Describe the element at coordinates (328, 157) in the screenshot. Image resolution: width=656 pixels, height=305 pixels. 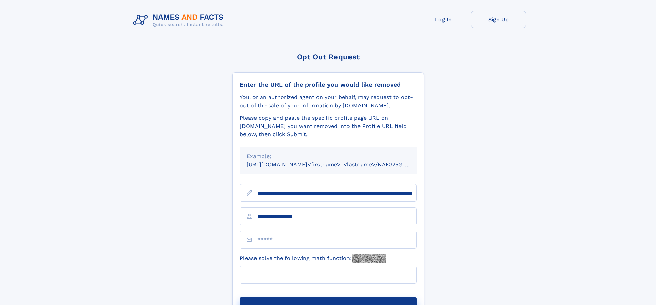
I see `div: Example:` at that location.